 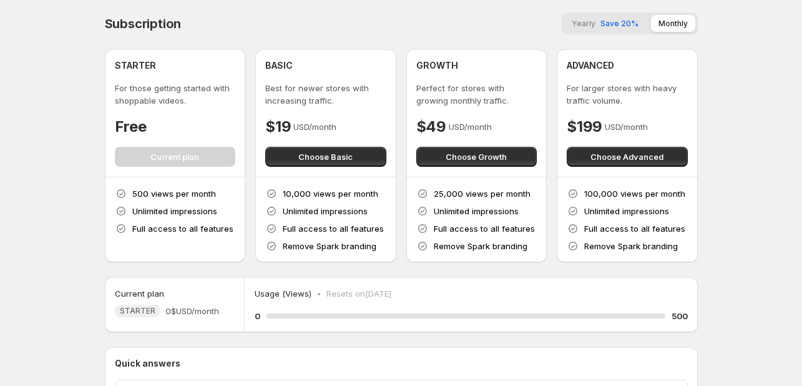 I want to click on p: 500 views per month, so click(x=174, y=193).